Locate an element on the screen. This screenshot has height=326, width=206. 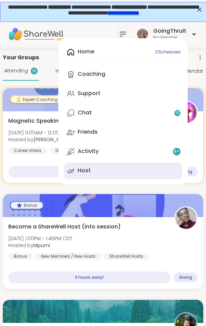
div: Expert Coaching is located at coordinates (37, 100).